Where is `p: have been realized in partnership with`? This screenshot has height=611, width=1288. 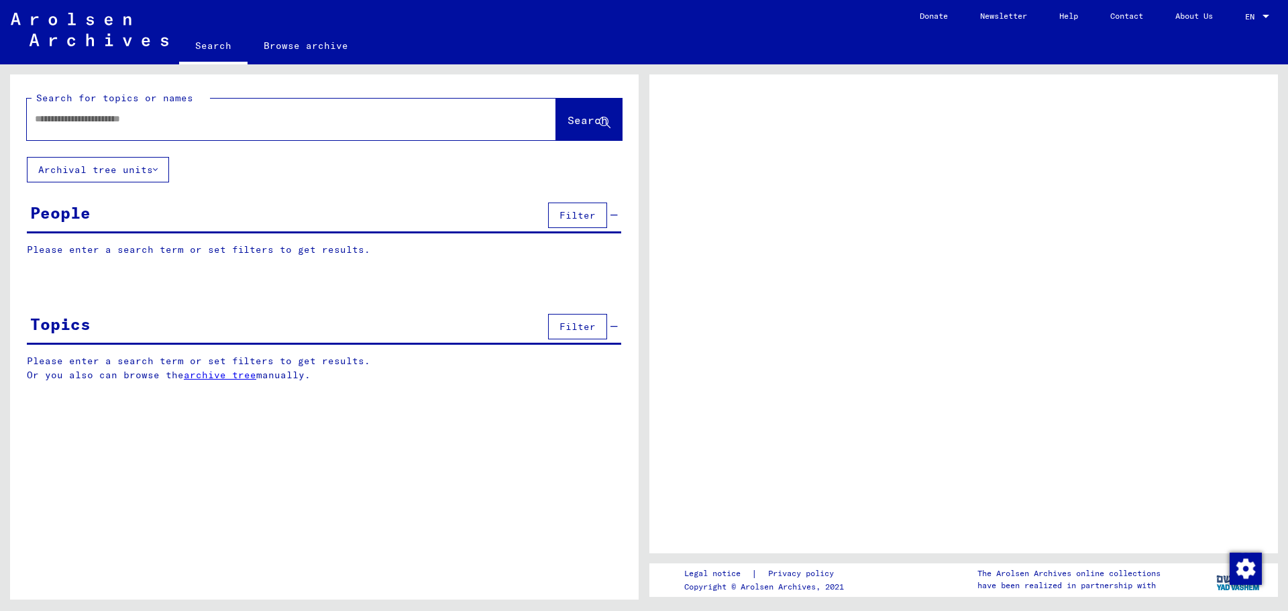 p: have been realized in partnership with is located at coordinates (1068, 585).